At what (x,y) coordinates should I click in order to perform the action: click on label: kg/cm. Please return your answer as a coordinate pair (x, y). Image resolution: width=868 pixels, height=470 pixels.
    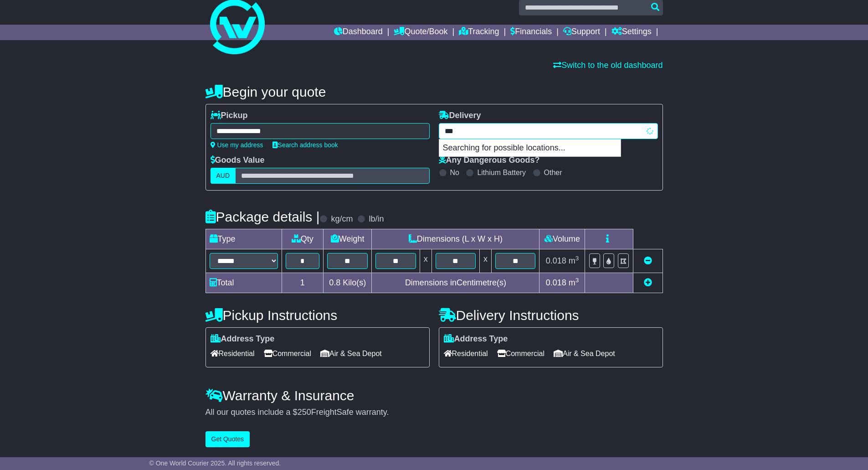
    Looking at the image, I should click on (342, 219).